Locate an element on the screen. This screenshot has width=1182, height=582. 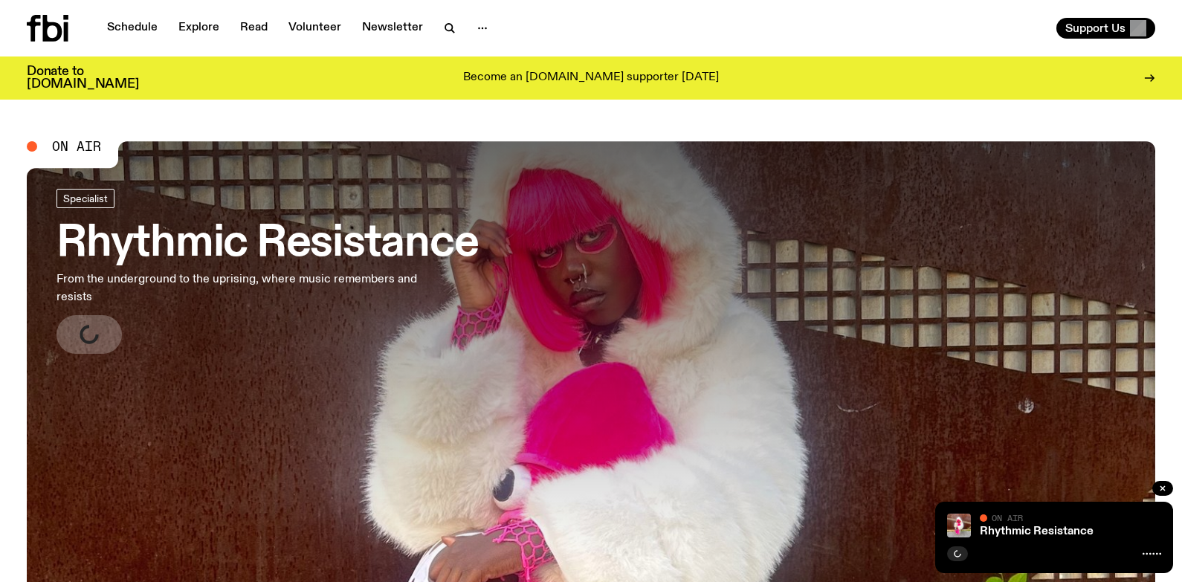
a: Explore is located at coordinates (199, 28).